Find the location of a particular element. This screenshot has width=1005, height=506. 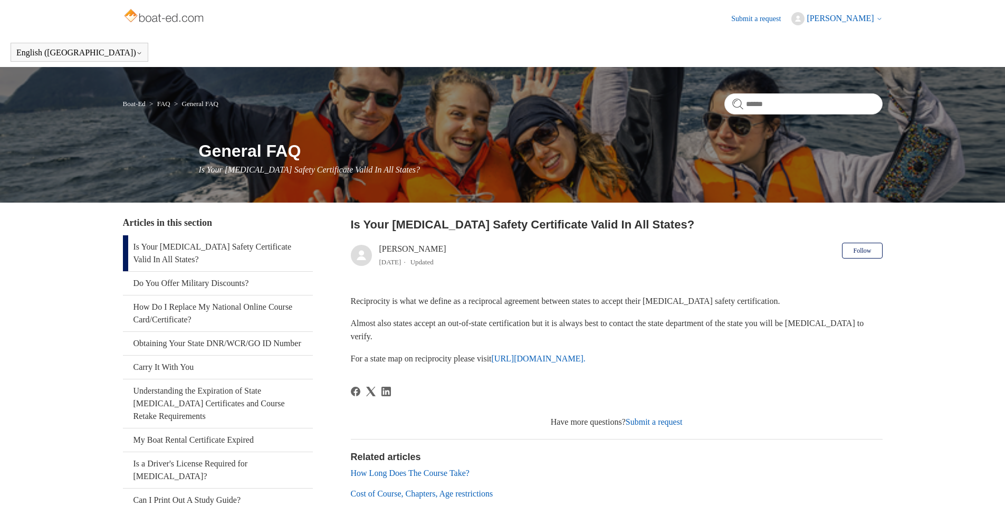

time: 03/01/2024, 15:48 is located at coordinates (390, 262).